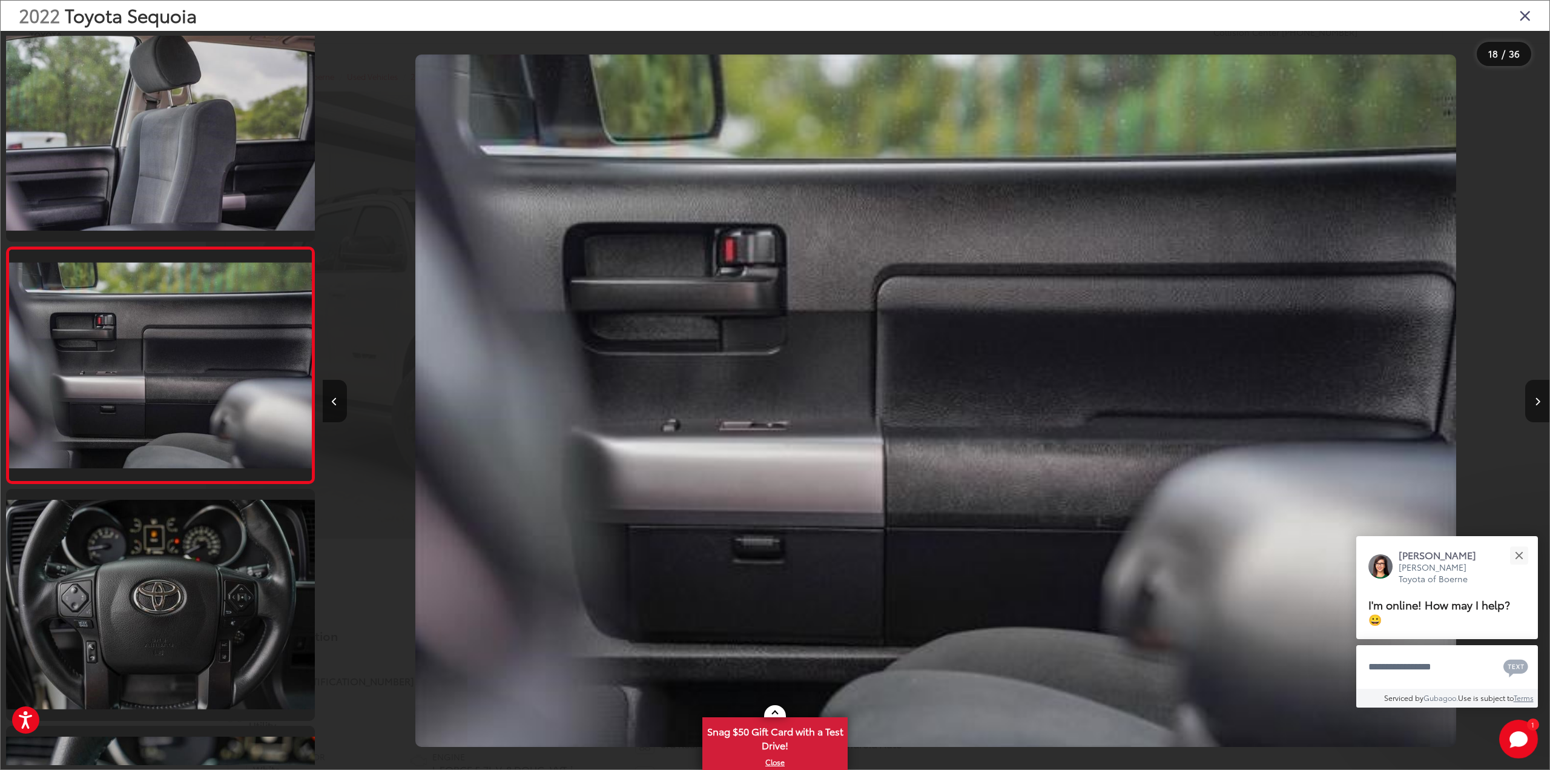  Describe the element at coordinates (1493, 53) in the screenshot. I see `span: 18` at that location.